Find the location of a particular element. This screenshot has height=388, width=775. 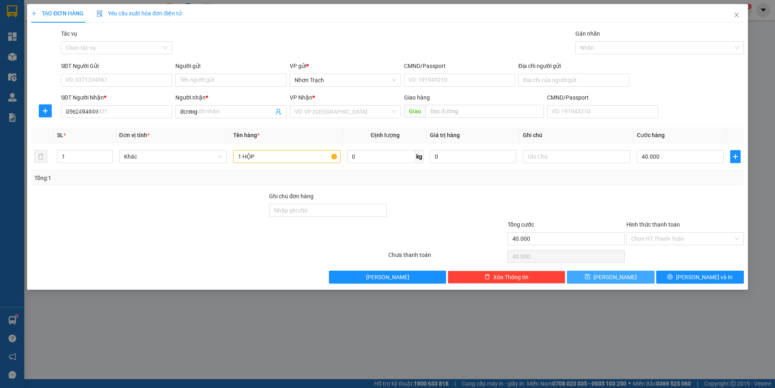

div: Người gửi is located at coordinates (231, 66).